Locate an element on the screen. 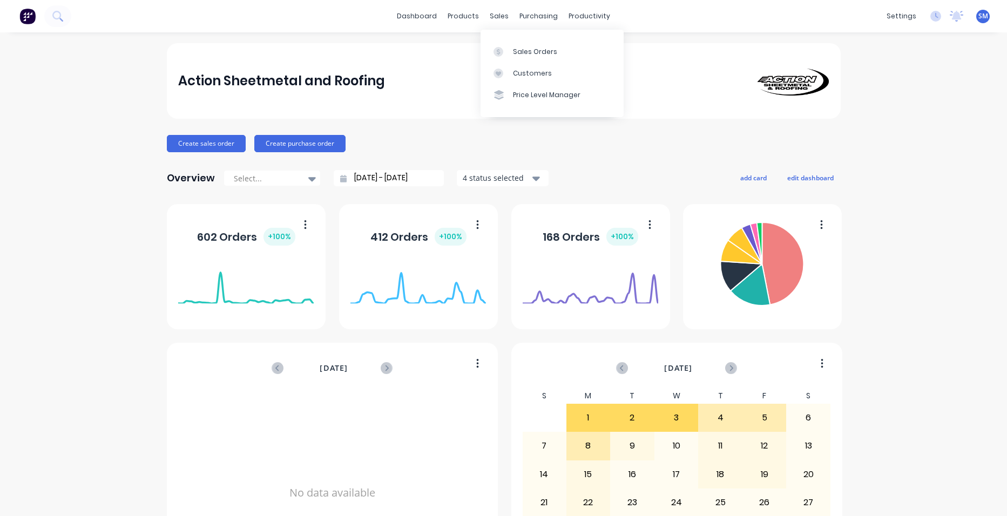 The image size is (1007, 516). div: W is located at coordinates (676, 396).